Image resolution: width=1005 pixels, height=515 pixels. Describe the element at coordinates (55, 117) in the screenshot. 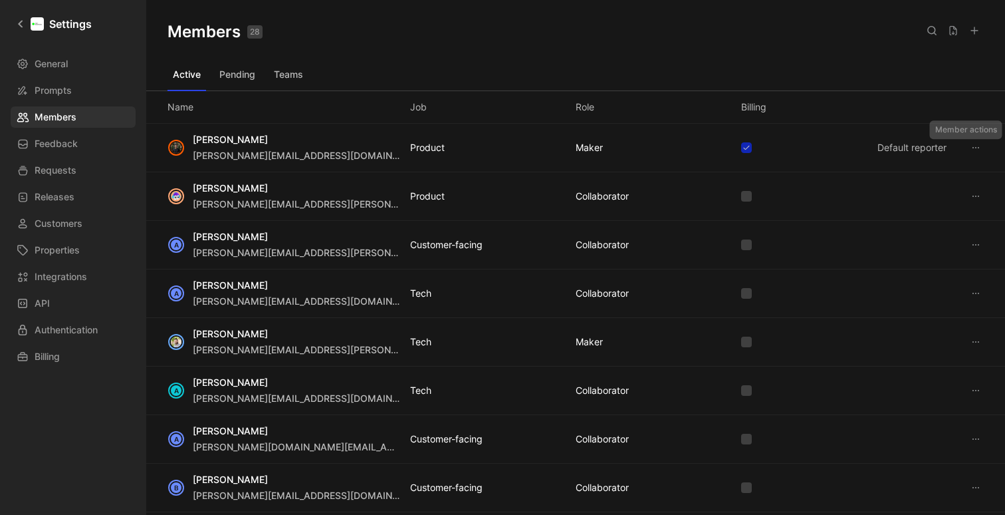

I see `span: Members` at that location.